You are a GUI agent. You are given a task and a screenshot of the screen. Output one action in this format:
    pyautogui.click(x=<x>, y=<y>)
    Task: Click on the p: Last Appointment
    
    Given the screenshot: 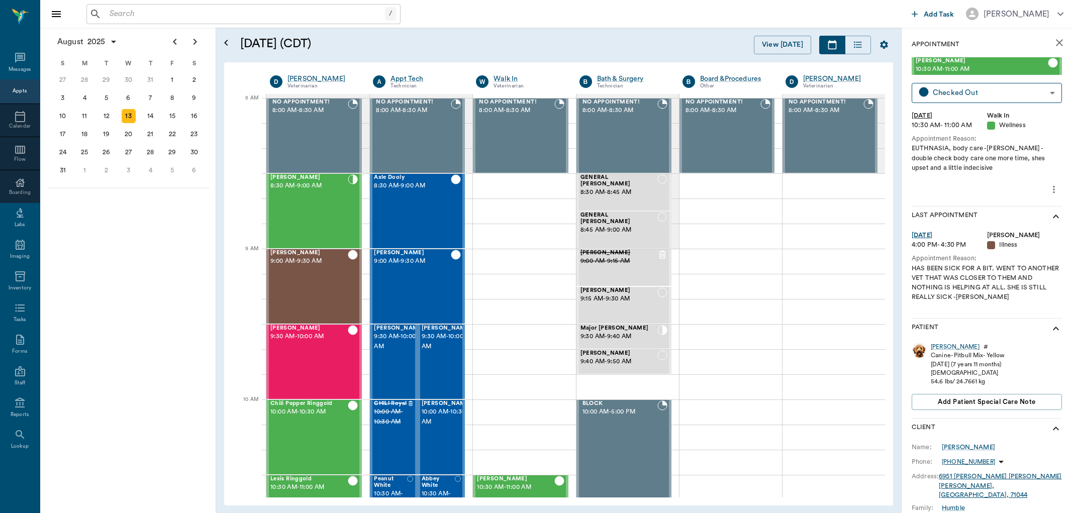 What is the action you would take?
    pyautogui.click(x=944, y=217)
    